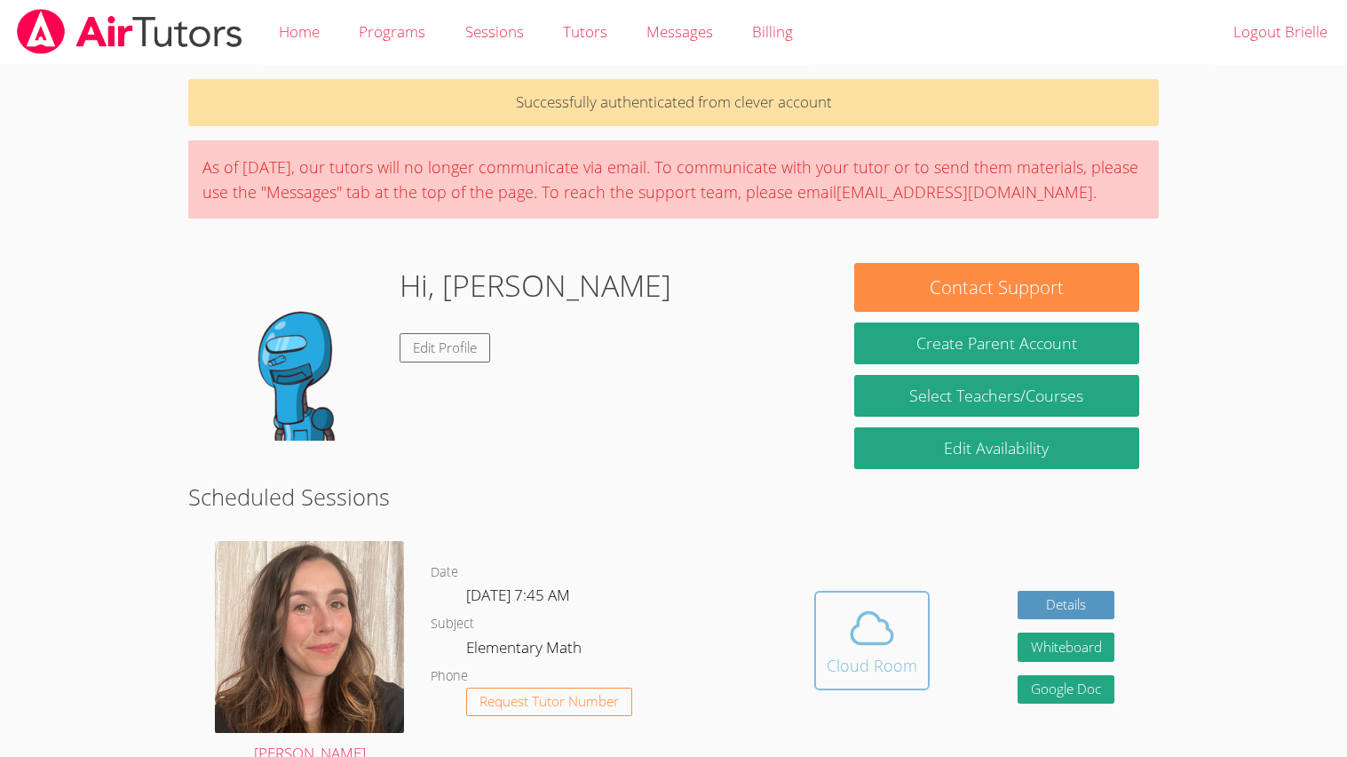 This screenshot has width=1347, height=757. Describe the element at coordinates (526, 650) in the screenshot. I see `dd: Elementary Math` at that location.